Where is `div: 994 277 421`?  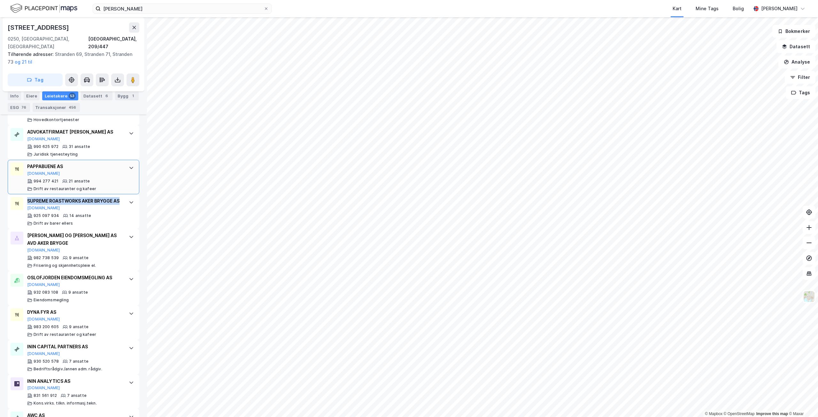
div: 994 277 421 is located at coordinates (46, 181).